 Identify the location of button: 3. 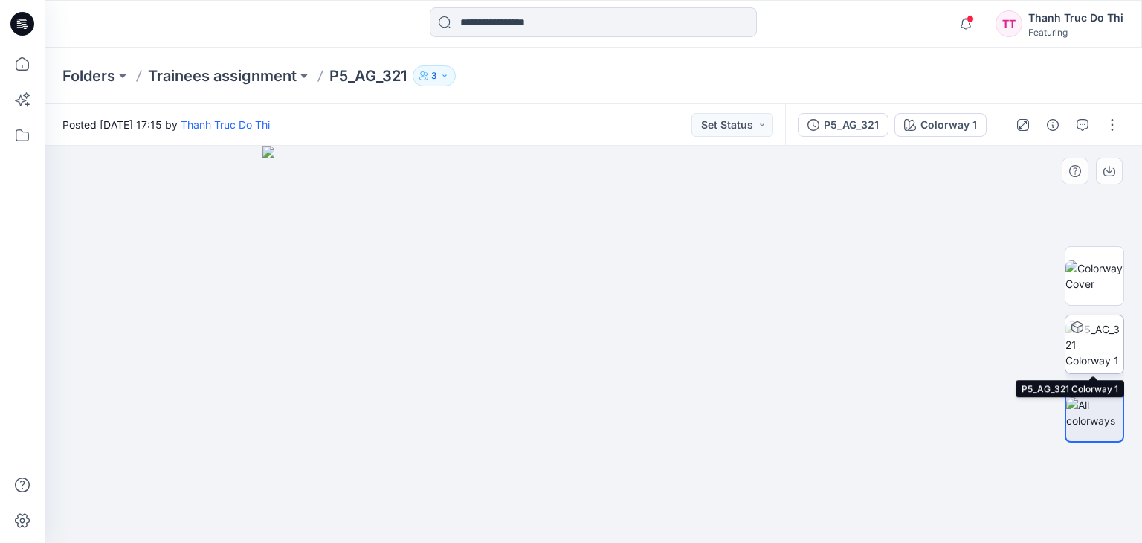
(434, 76).